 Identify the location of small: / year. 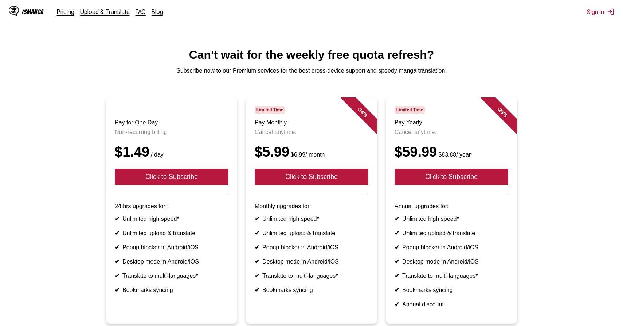
(454, 154).